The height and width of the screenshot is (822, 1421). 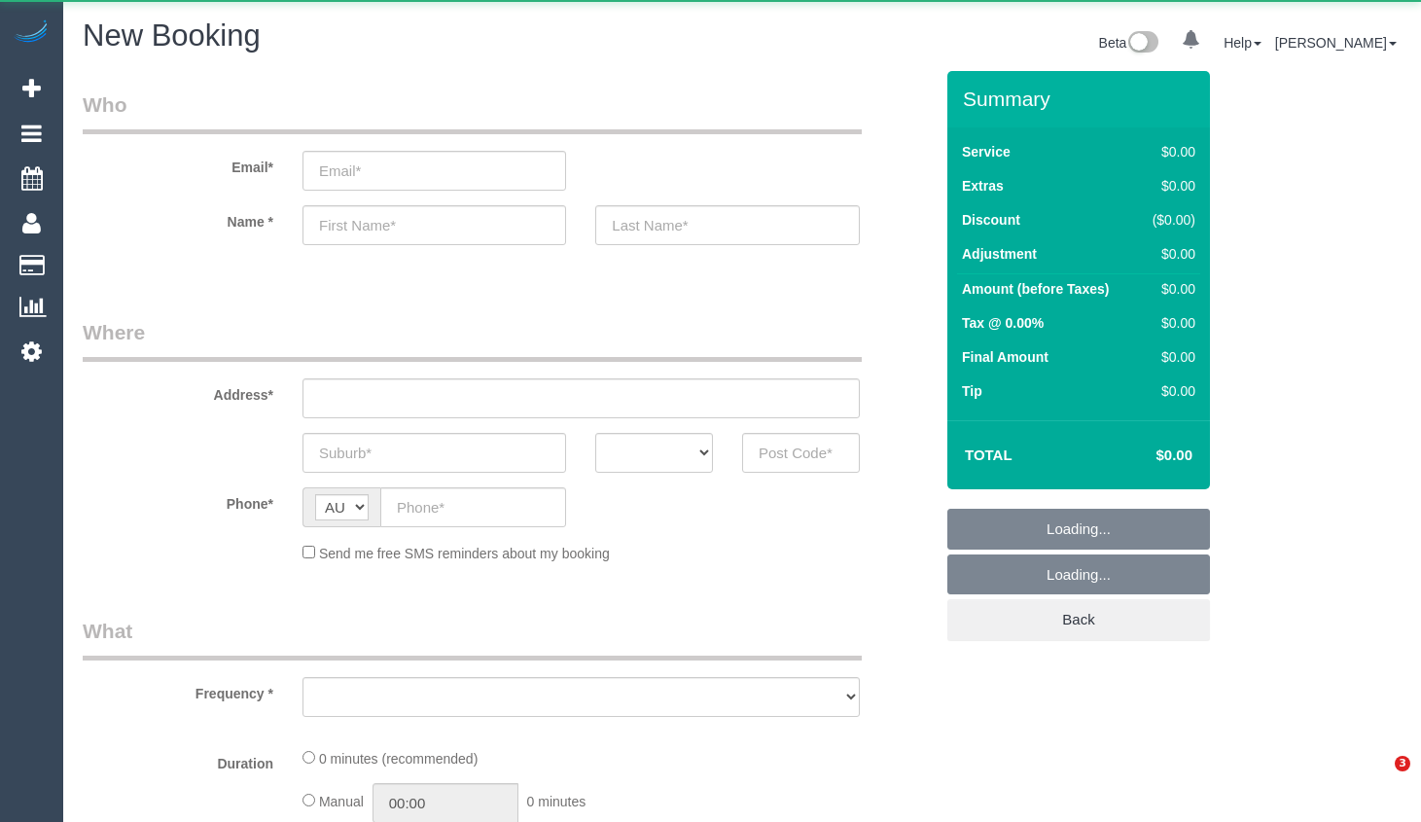 I want to click on strong: Total, so click(x=988, y=454).